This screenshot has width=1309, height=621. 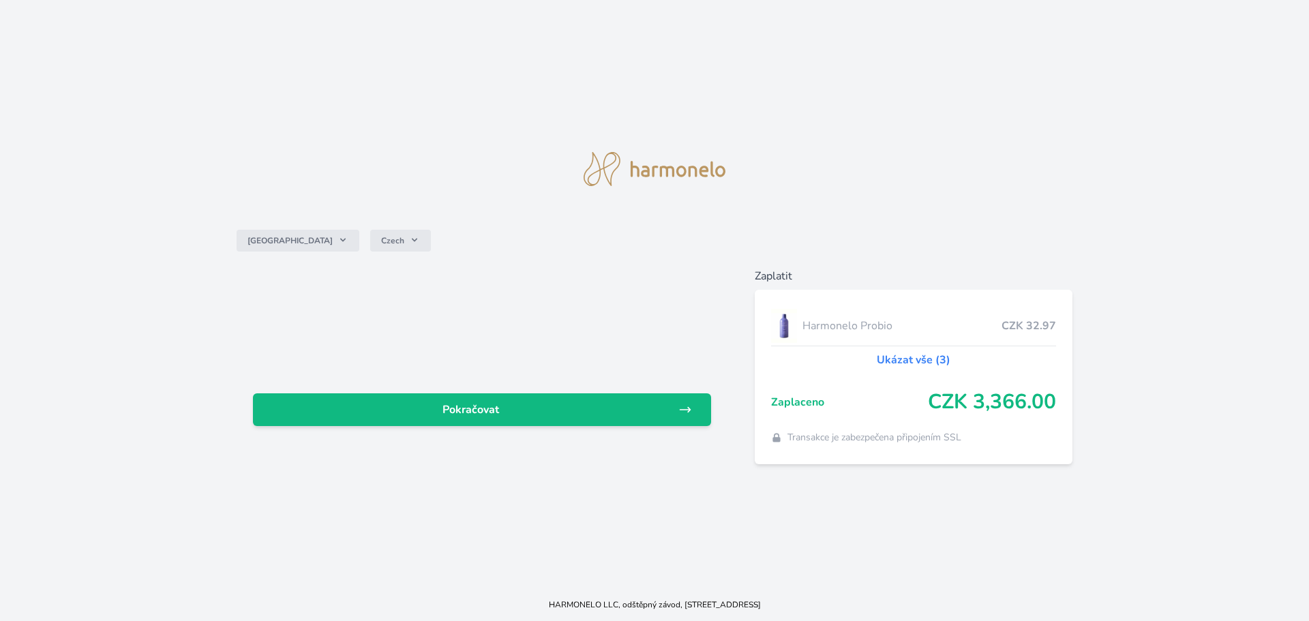 What do you see at coordinates (784, 326) in the screenshot?
I see `img: CLEAN_PROBIO_se_stinem_x-lo.jpg` at bounding box center [784, 326].